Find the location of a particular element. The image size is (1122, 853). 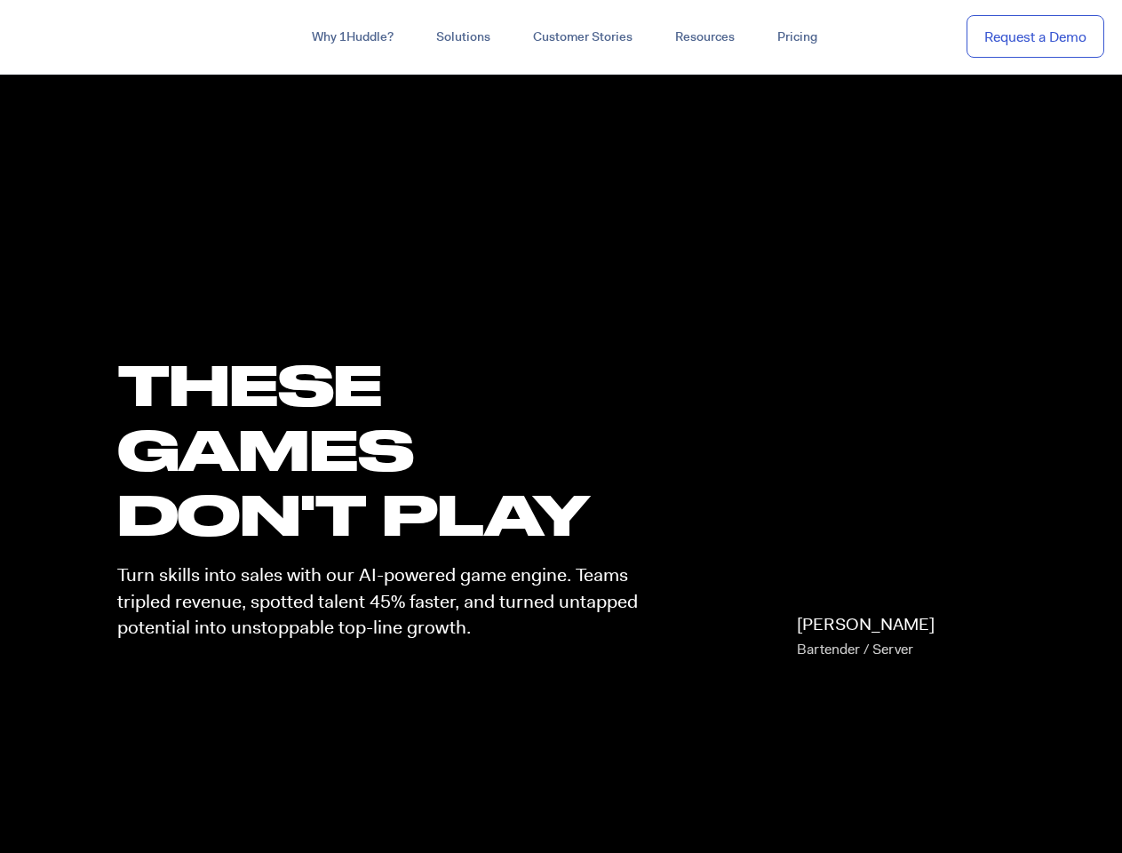

a: Solutions is located at coordinates (463, 37).